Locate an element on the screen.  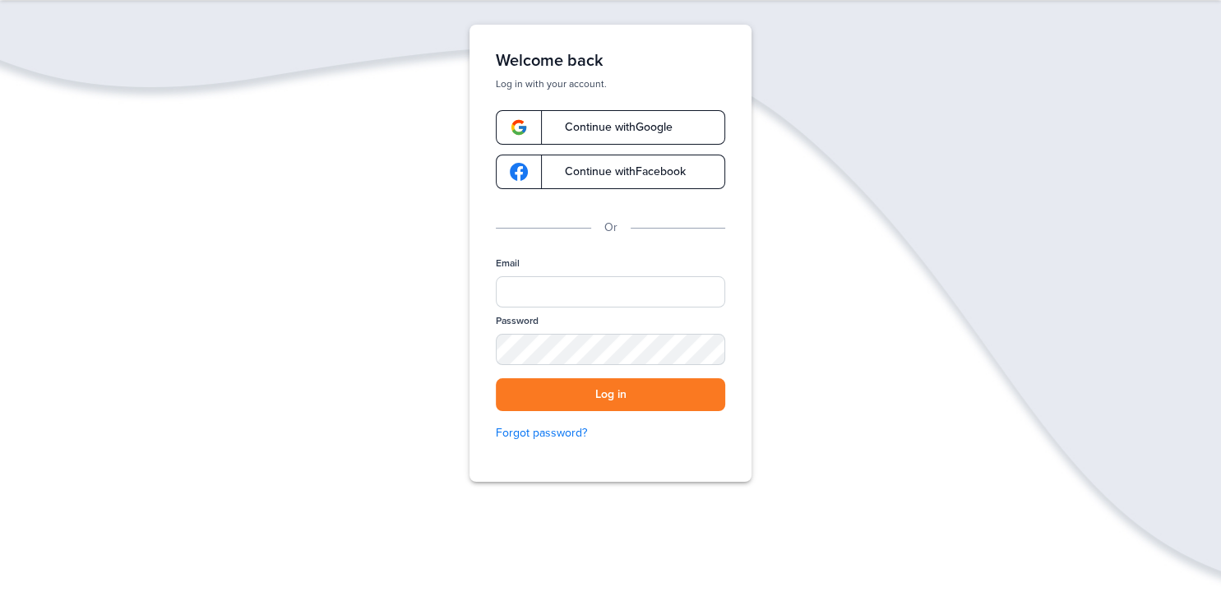
a: google-logoContinue withGoogle is located at coordinates (610, 127).